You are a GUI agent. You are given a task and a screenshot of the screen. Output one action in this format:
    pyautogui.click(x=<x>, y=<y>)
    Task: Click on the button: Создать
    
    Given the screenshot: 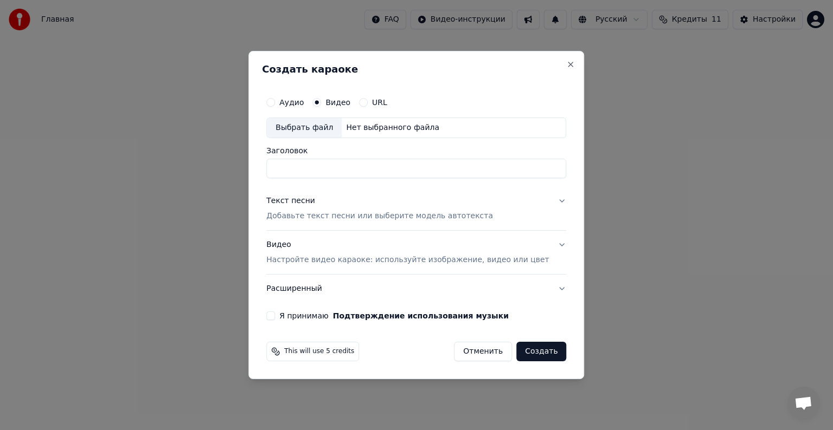 What is the action you would take?
    pyautogui.click(x=541, y=352)
    